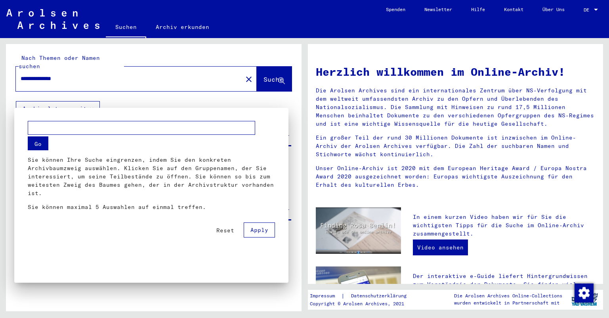 The height and width of the screenshot is (318, 609). What do you see at coordinates (151, 207) in the screenshot?
I see `p: Sie können maximal 5 Auswahlen auf einmal treffen.` at bounding box center [151, 207].